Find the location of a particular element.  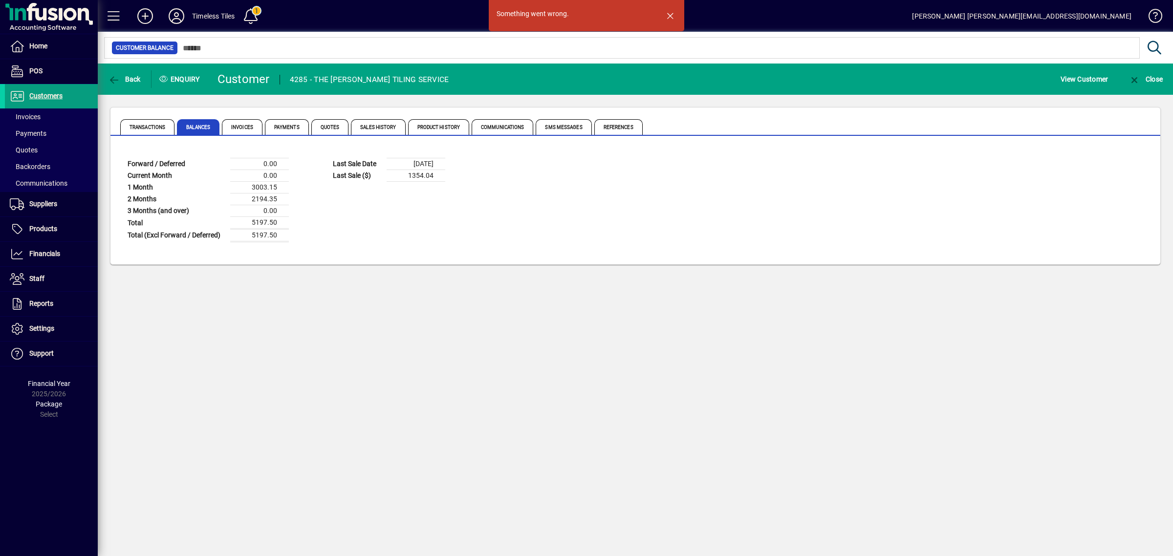

td: Last Sale ($) is located at coordinates (357, 176).